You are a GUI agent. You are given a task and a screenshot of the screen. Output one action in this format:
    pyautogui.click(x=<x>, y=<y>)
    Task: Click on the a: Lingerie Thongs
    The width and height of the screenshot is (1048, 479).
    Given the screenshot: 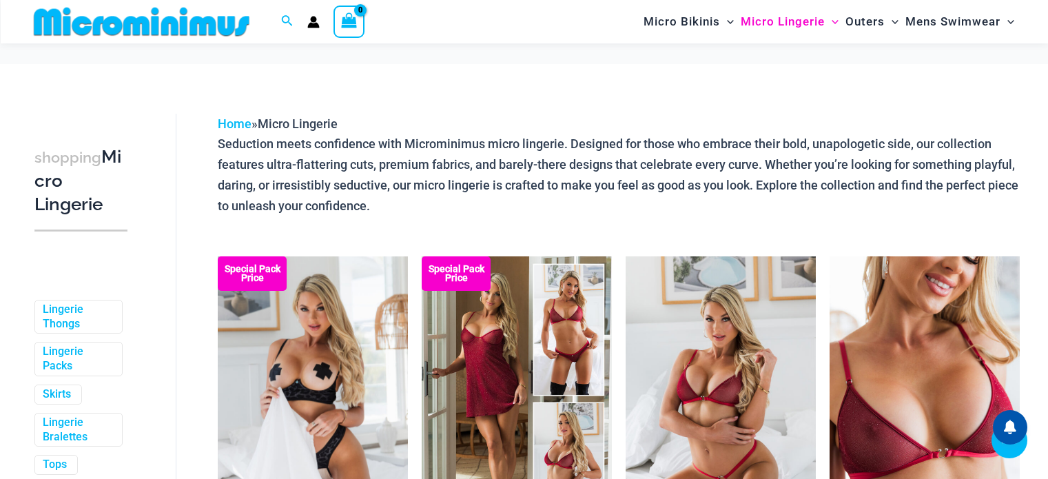 What is the action you would take?
    pyautogui.click(x=77, y=317)
    